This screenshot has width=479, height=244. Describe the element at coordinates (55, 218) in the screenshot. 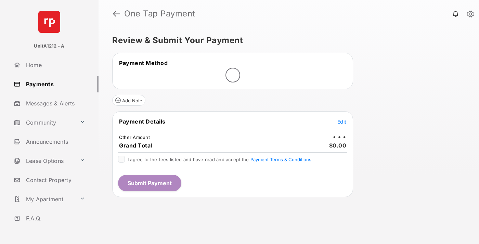

I see `a: F.A.Q.` at that location.